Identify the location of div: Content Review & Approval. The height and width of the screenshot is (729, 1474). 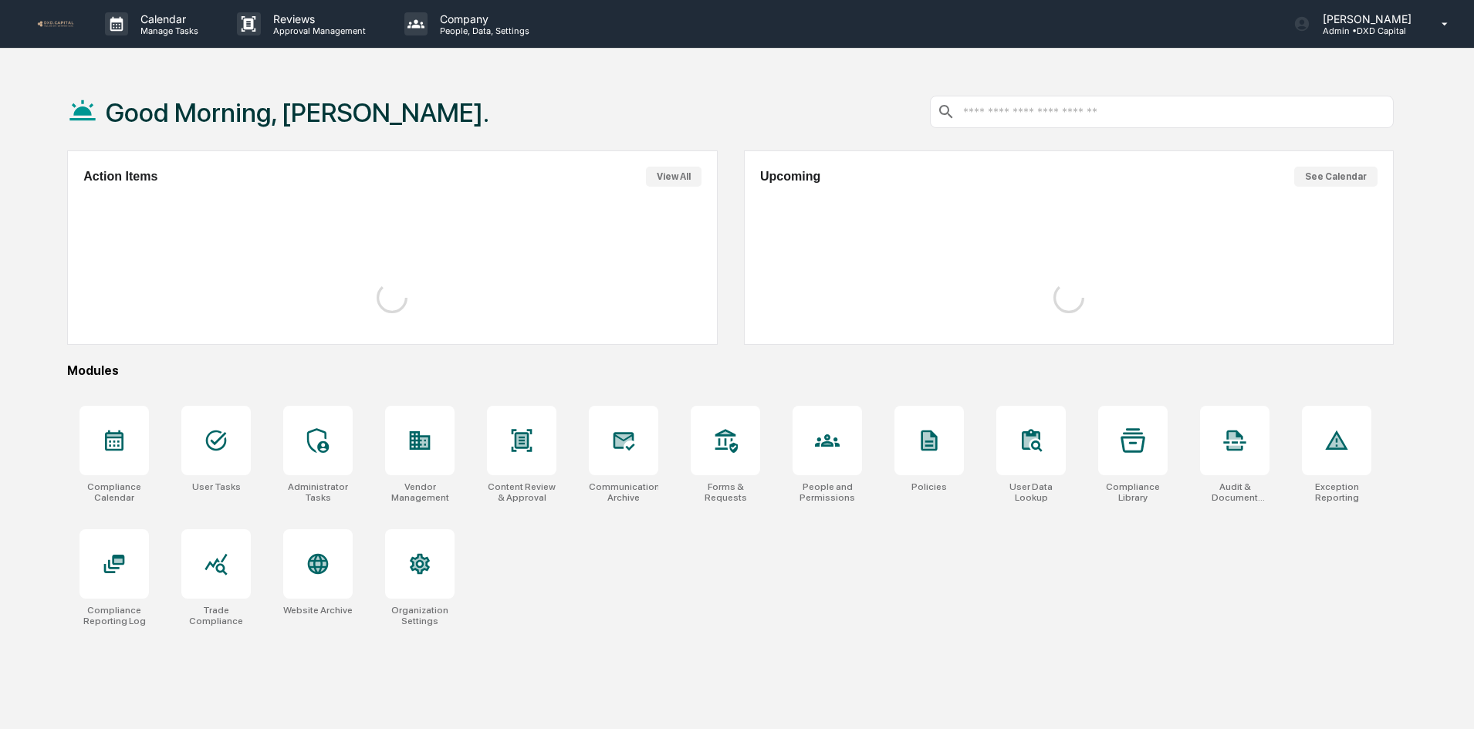
(522, 492).